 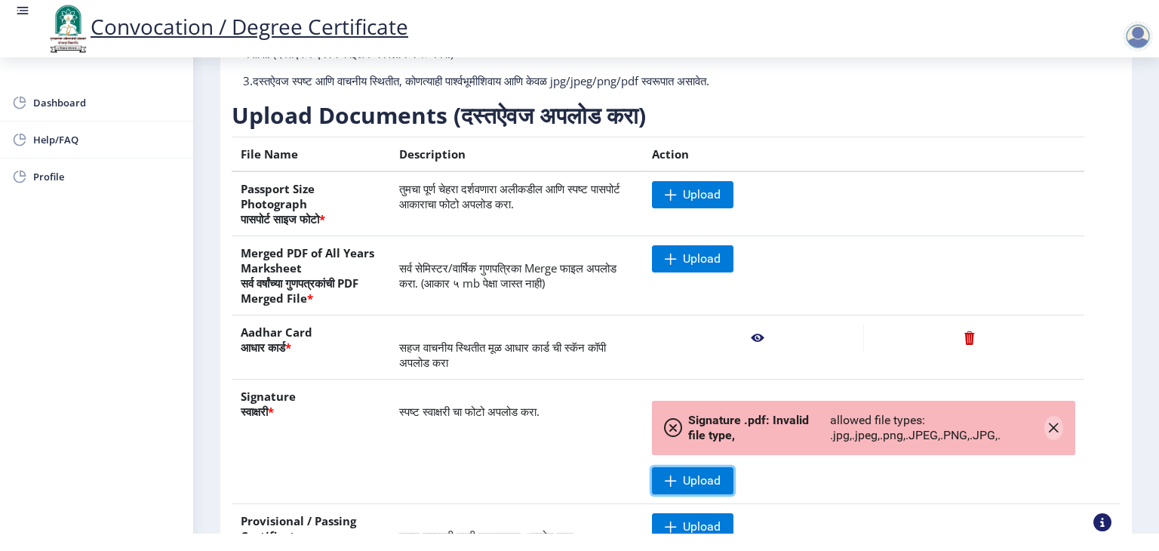 What do you see at coordinates (936, 428) in the screenshot?
I see `span: allowed file types: .jpg,.jpeg,.png,.JPEG,.PNG,.JPG,.` at bounding box center [936, 428].